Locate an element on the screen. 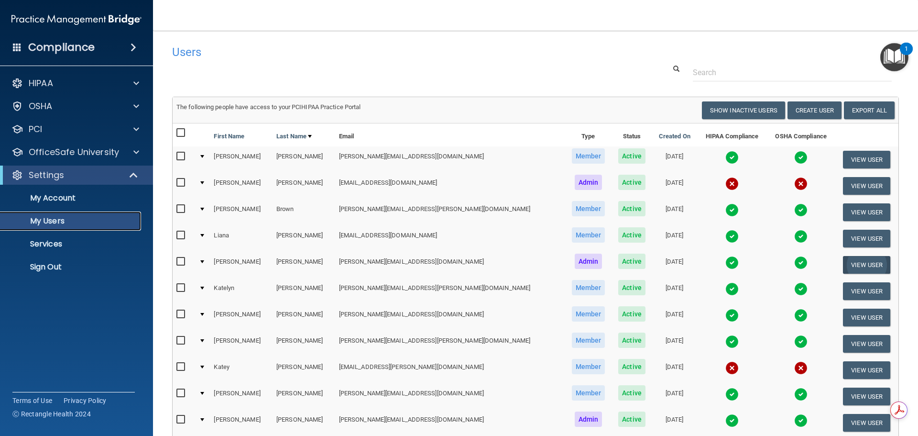  a: PCI is located at coordinates (75, 129).